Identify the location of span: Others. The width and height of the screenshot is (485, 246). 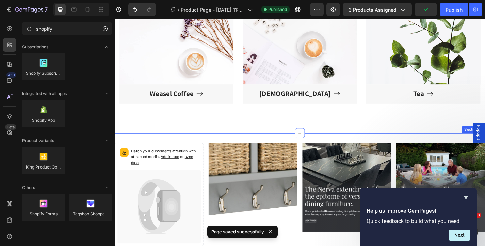
(29, 188).